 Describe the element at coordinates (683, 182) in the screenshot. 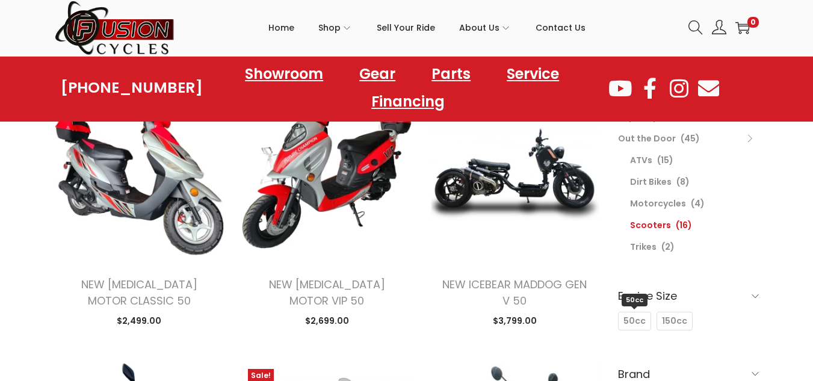

I see `span: (8)` at that location.